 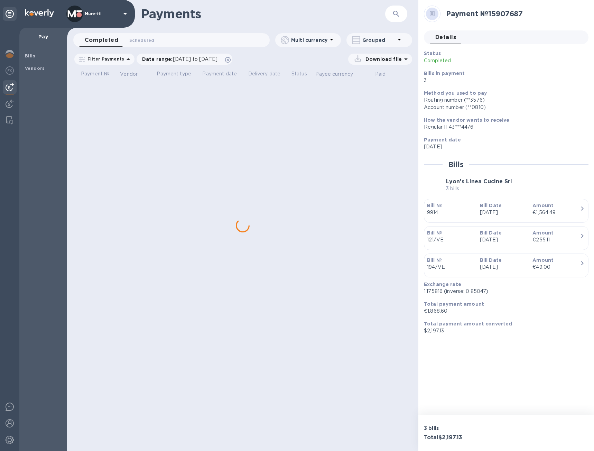 What do you see at coordinates (43, 37) in the screenshot?
I see `p: Pay` at bounding box center [43, 37].